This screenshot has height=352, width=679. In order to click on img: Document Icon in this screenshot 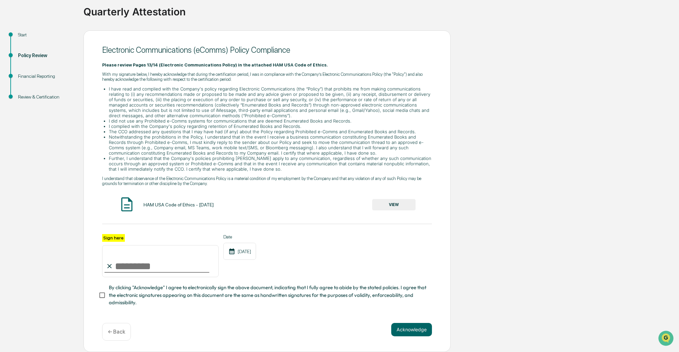, I will do `click(127, 204)`.